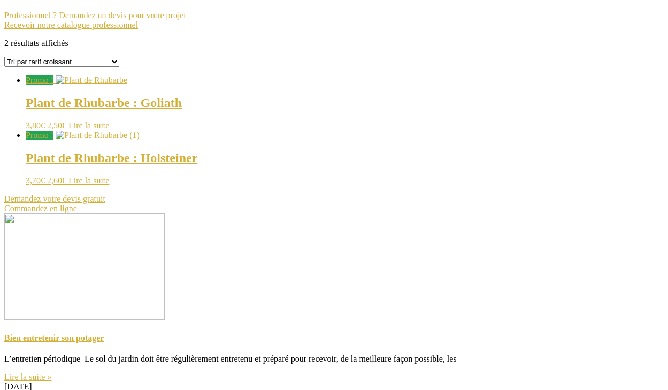  What do you see at coordinates (62, 62) in the screenshot?
I see `select: Commande` at bounding box center [62, 62].